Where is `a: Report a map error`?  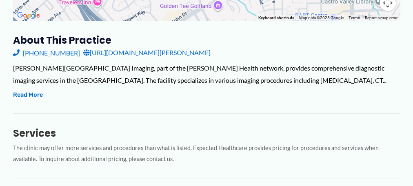
a: Report a map error is located at coordinates (381, 18).